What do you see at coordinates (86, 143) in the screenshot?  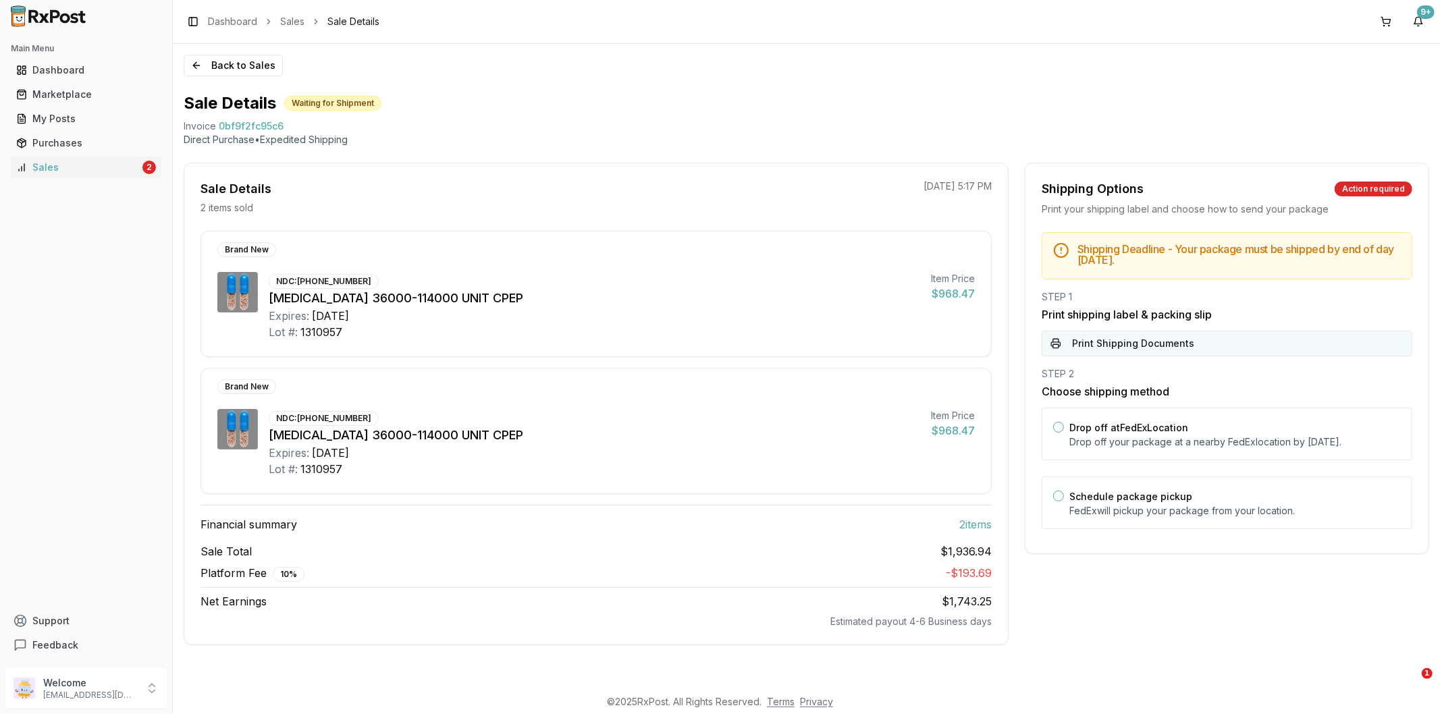 I see `a: Purchases` at bounding box center [86, 143].